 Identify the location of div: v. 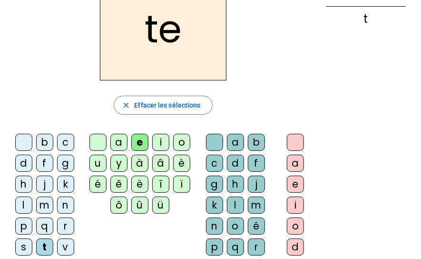
(66, 247).